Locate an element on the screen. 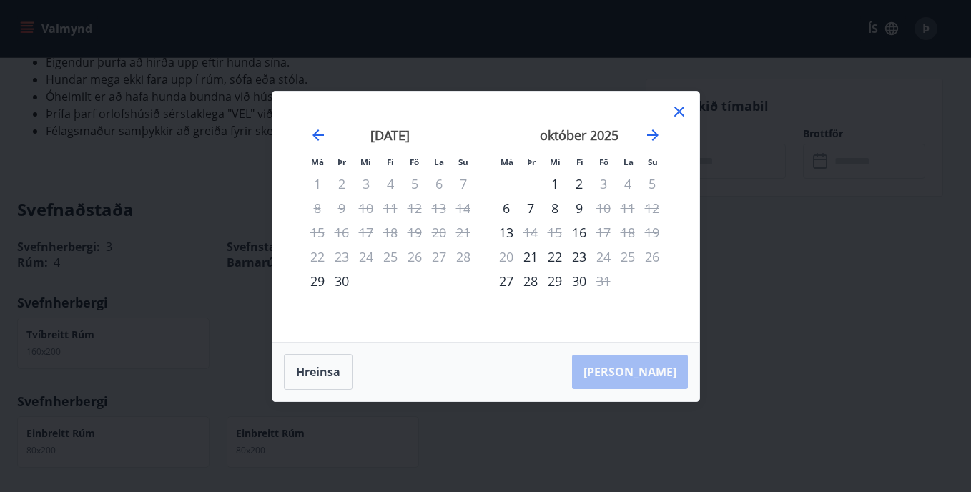  td: Not available. laugardagur, 4. október 2025 is located at coordinates (628, 184).